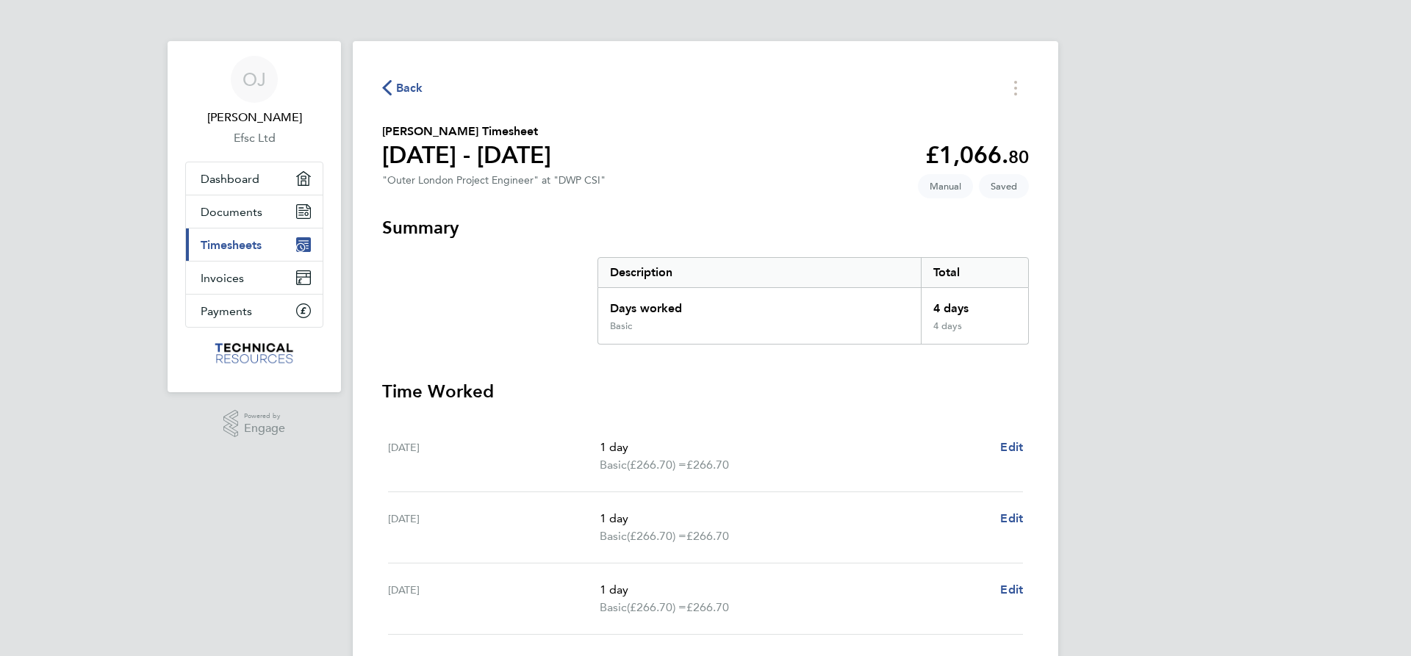  What do you see at coordinates (813, 301) in the screenshot?
I see `div: Summary` at bounding box center [813, 301].